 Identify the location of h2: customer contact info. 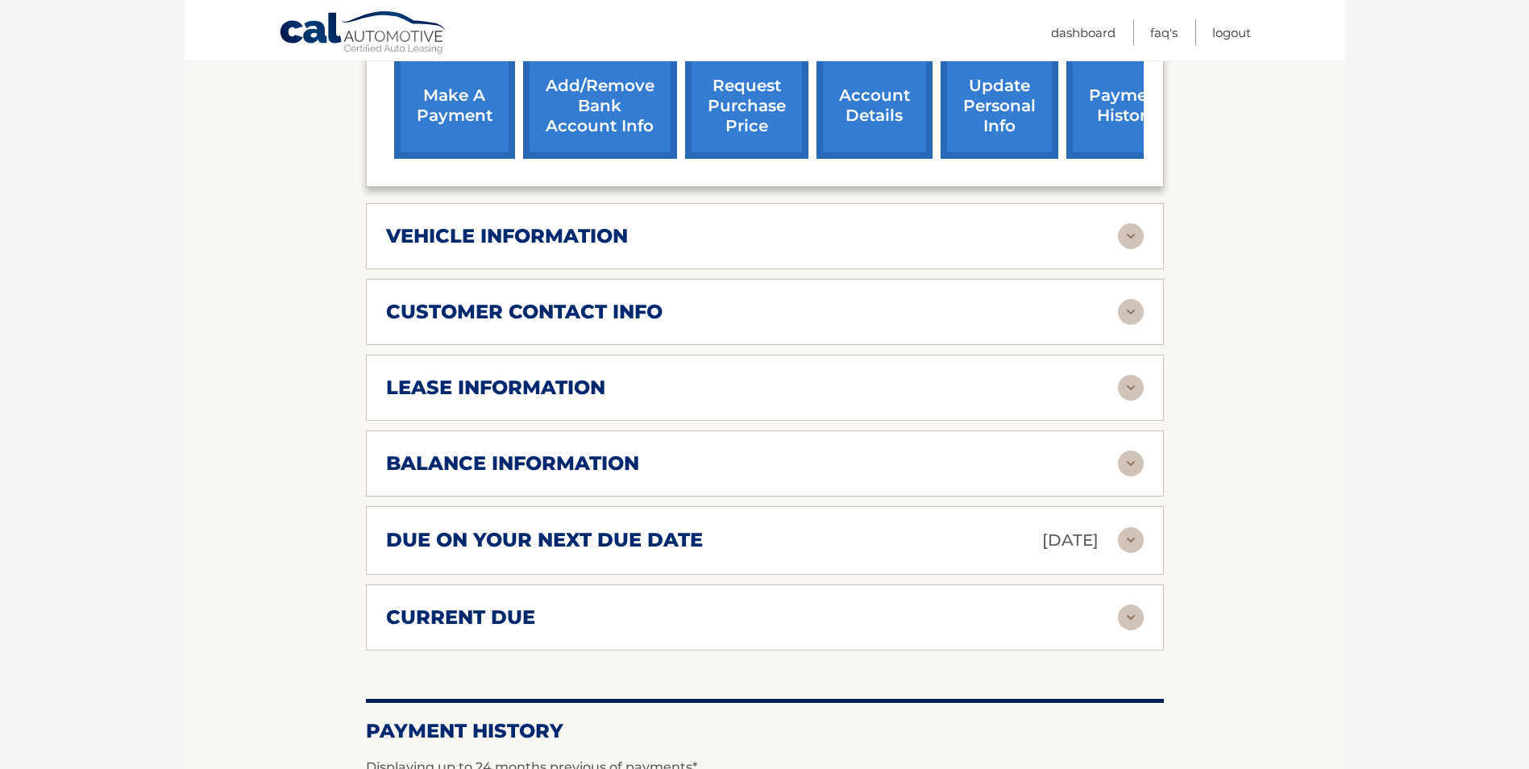
(524, 312).